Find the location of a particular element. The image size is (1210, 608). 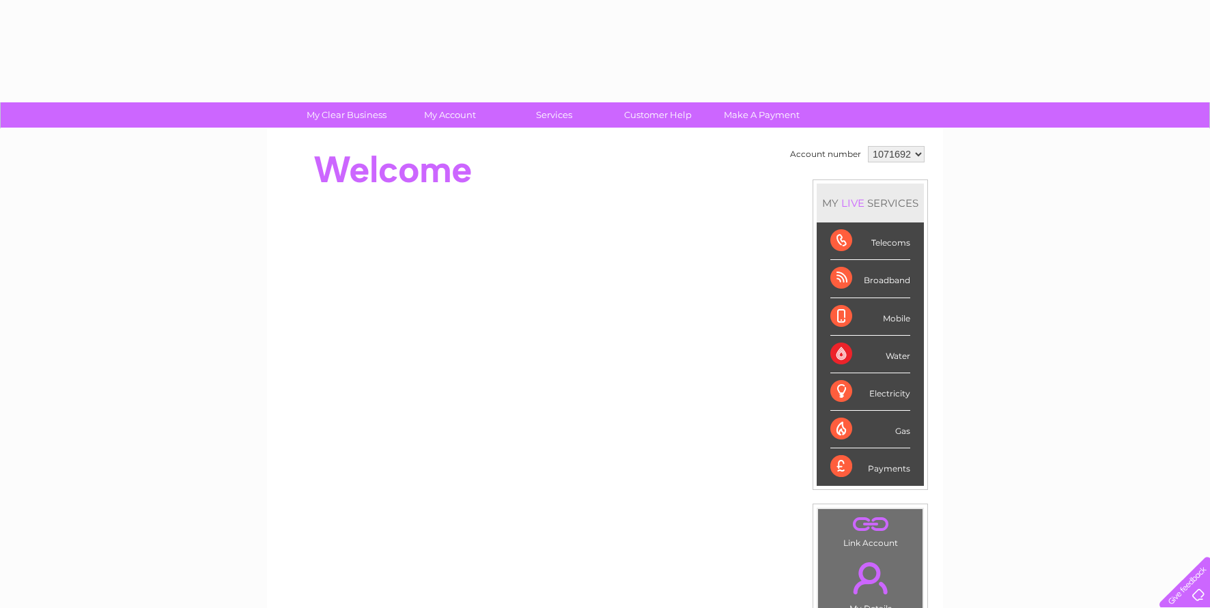

div: Water is located at coordinates (870, 354).